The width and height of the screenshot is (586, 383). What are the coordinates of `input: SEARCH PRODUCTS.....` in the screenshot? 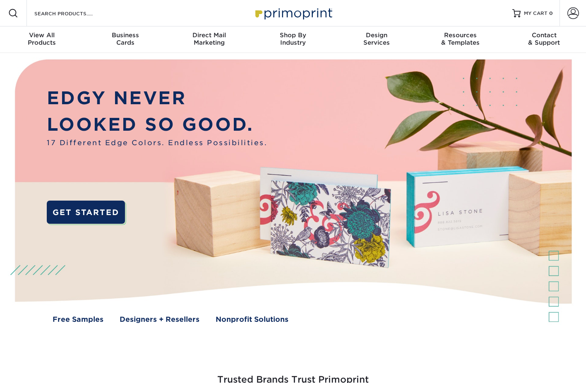 It's located at (74, 13).